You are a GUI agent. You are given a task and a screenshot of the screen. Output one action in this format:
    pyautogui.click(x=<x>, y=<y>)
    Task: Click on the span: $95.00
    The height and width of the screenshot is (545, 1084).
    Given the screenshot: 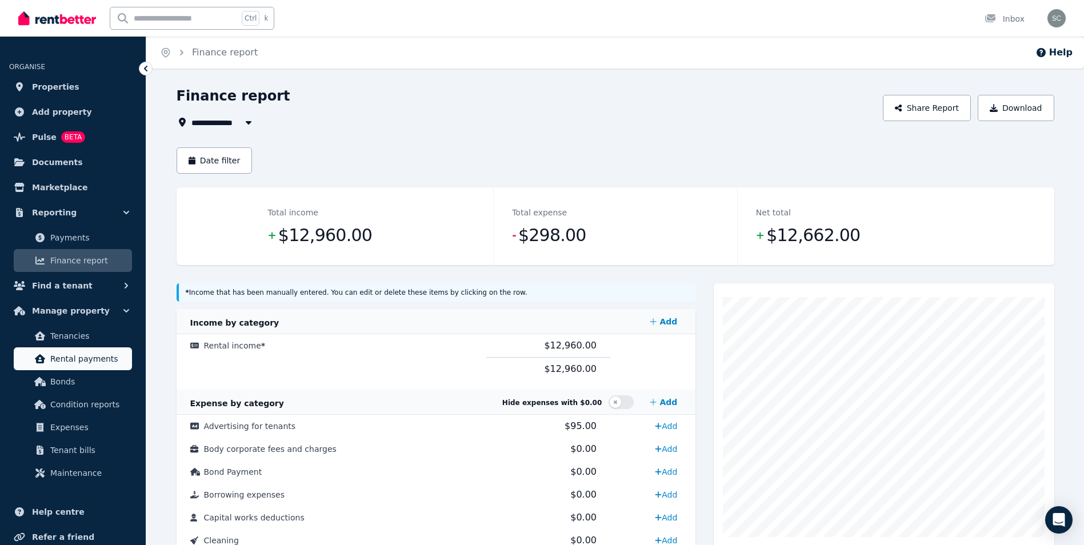 What is the action you would take?
    pyautogui.click(x=581, y=426)
    